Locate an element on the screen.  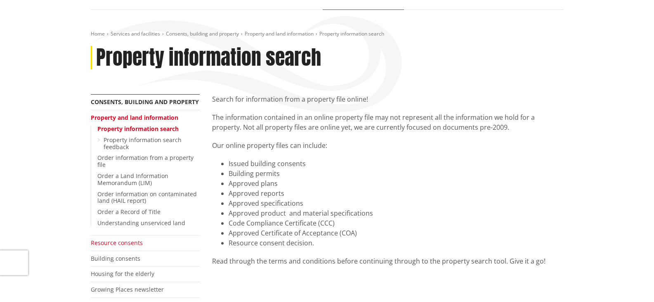
li: Issued building consents is located at coordinates (396, 163).